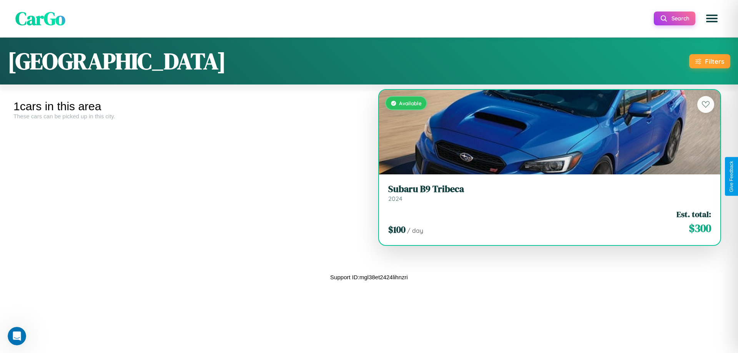 The width and height of the screenshot is (738, 353). Describe the element at coordinates (40, 18) in the screenshot. I see `span: CarGo` at that location.